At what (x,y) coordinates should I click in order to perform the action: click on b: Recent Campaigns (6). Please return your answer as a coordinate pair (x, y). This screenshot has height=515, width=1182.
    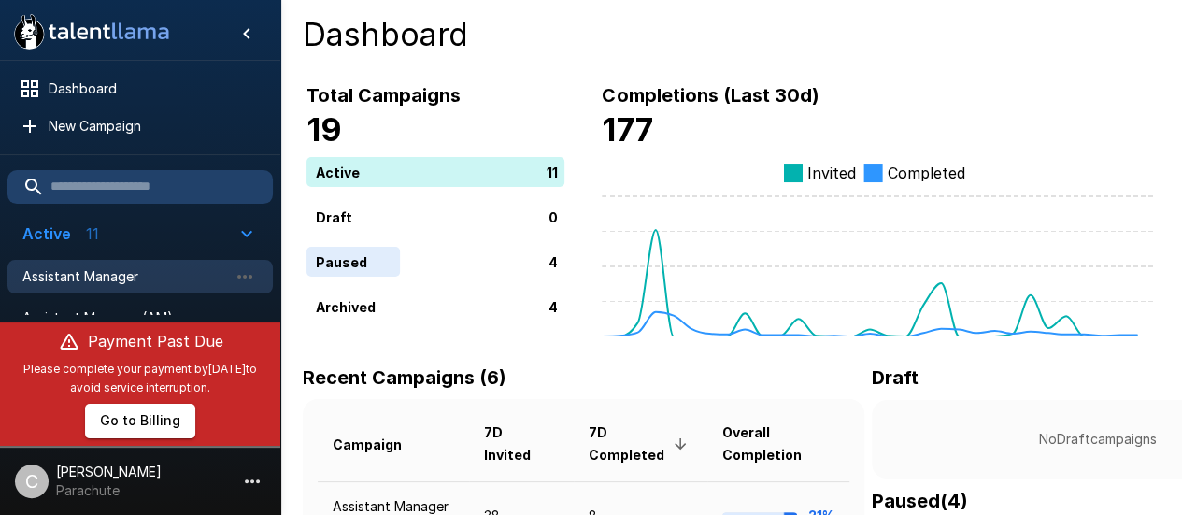
    Looking at the image, I should click on (405, 378).